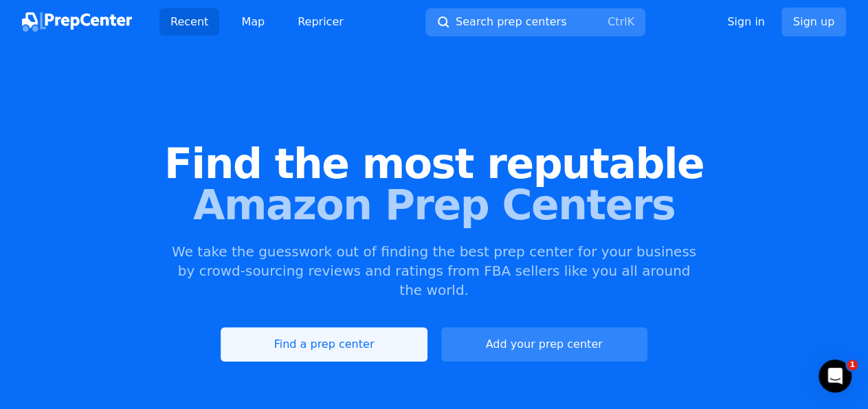 The image size is (868, 409). Describe the element at coordinates (434, 164) in the screenshot. I see `span: Find the most reputable` at that location.